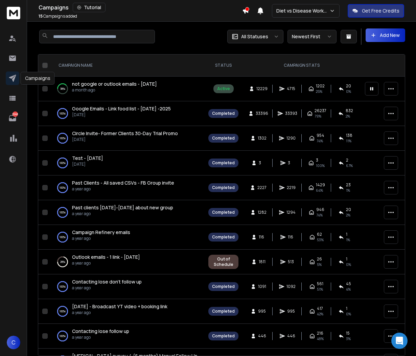  I want to click on span: 4715, so click(291, 89).